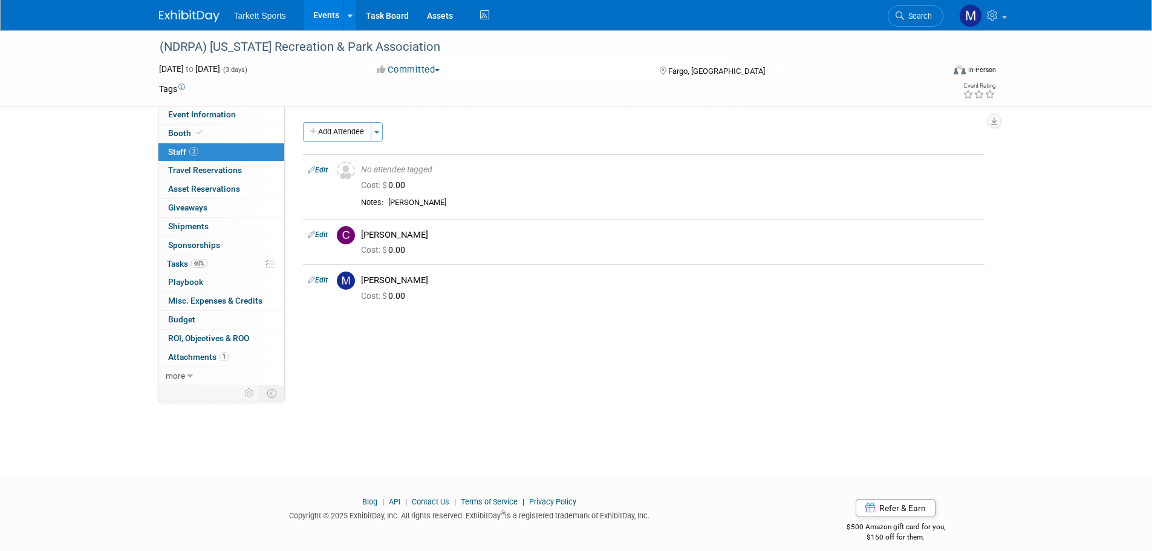 This screenshot has height=551, width=1152. I want to click on span: Sponsorships, so click(194, 245).